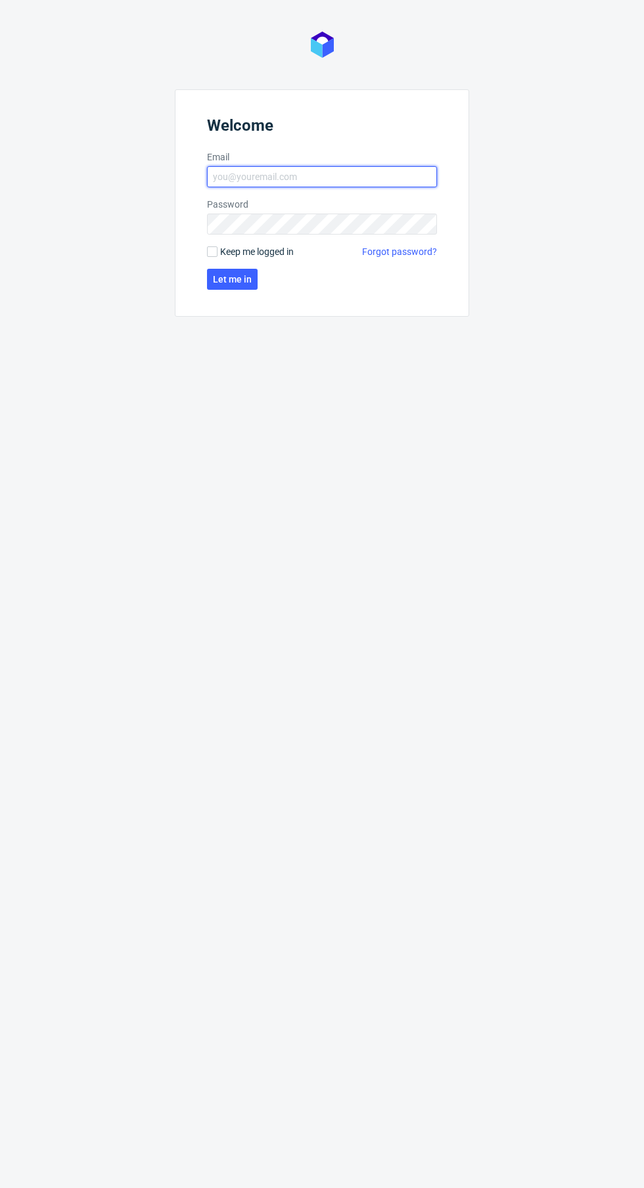 This screenshot has height=1188, width=644. Describe the element at coordinates (322, 157) in the screenshot. I see `label: Email` at that location.